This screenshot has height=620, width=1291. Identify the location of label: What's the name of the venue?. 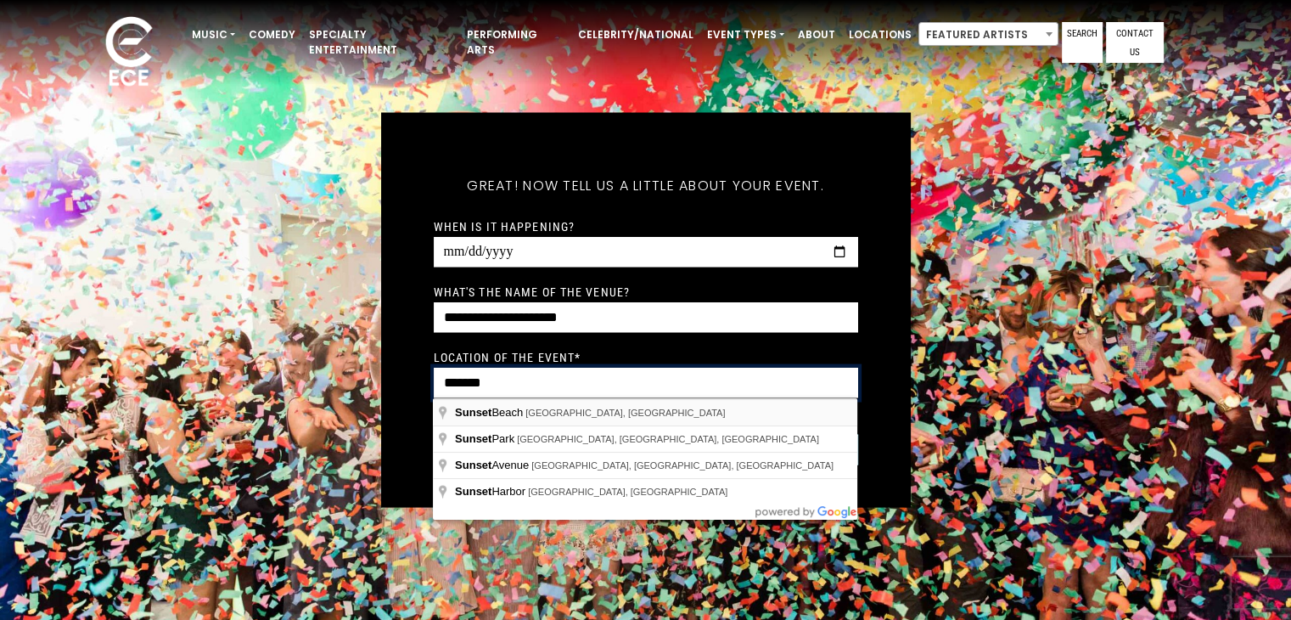
(531, 292).